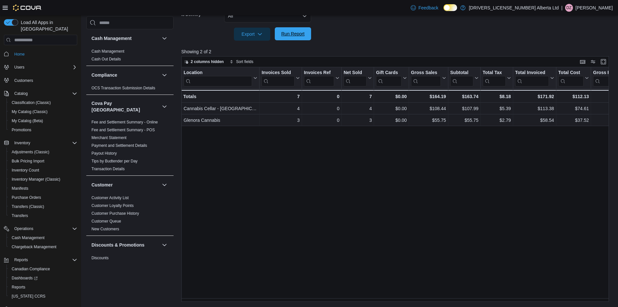  Describe the element at coordinates (31, 102) in the screenshot. I see `a: Classification (Classic)` at that location.